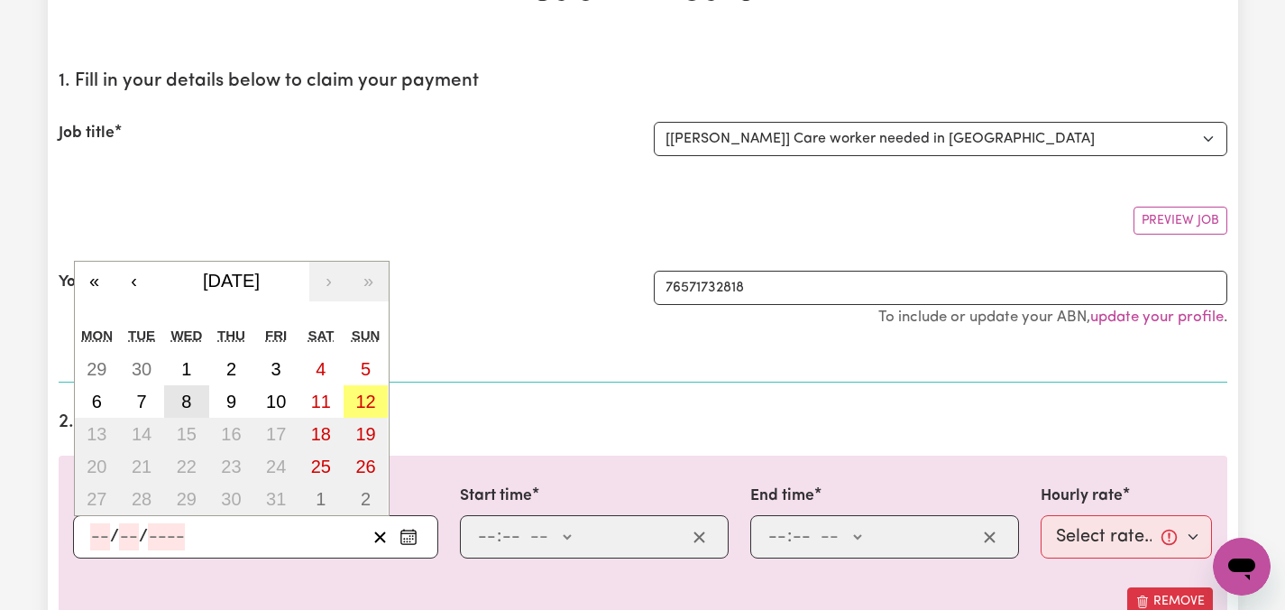  Describe the element at coordinates (276, 499) in the screenshot. I see `abbr: October 31, 2025` at that location.